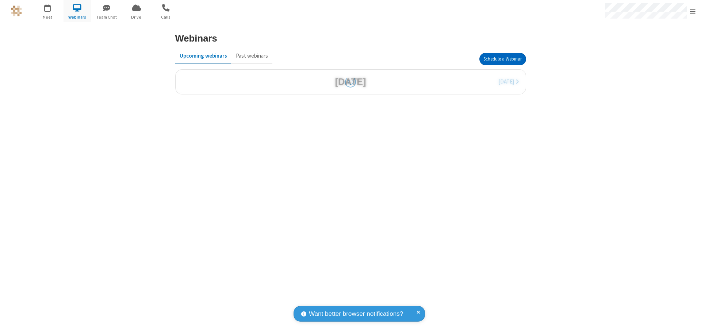 The height and width of the screenshot is (334, 701). Describe the element at coordinates (47, 17) in the screenshot. I see `span: Meet` at that location.